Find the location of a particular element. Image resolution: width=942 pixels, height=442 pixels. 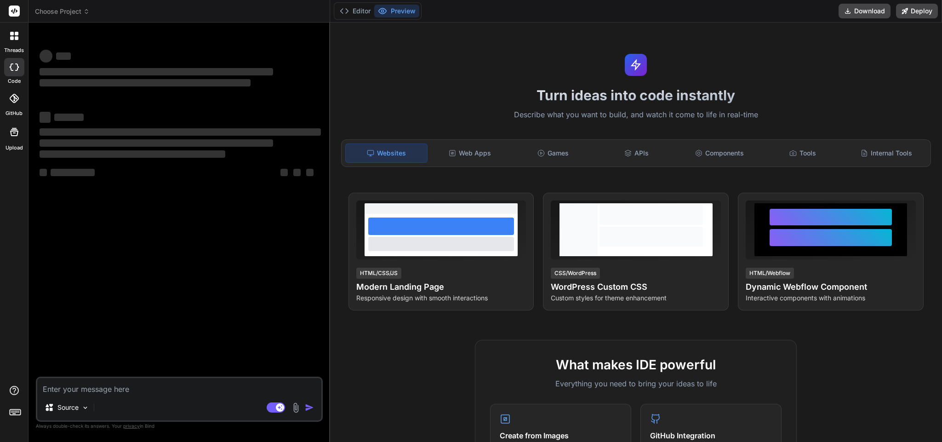

h4: Create from Images is located at coordinates (560, 435).